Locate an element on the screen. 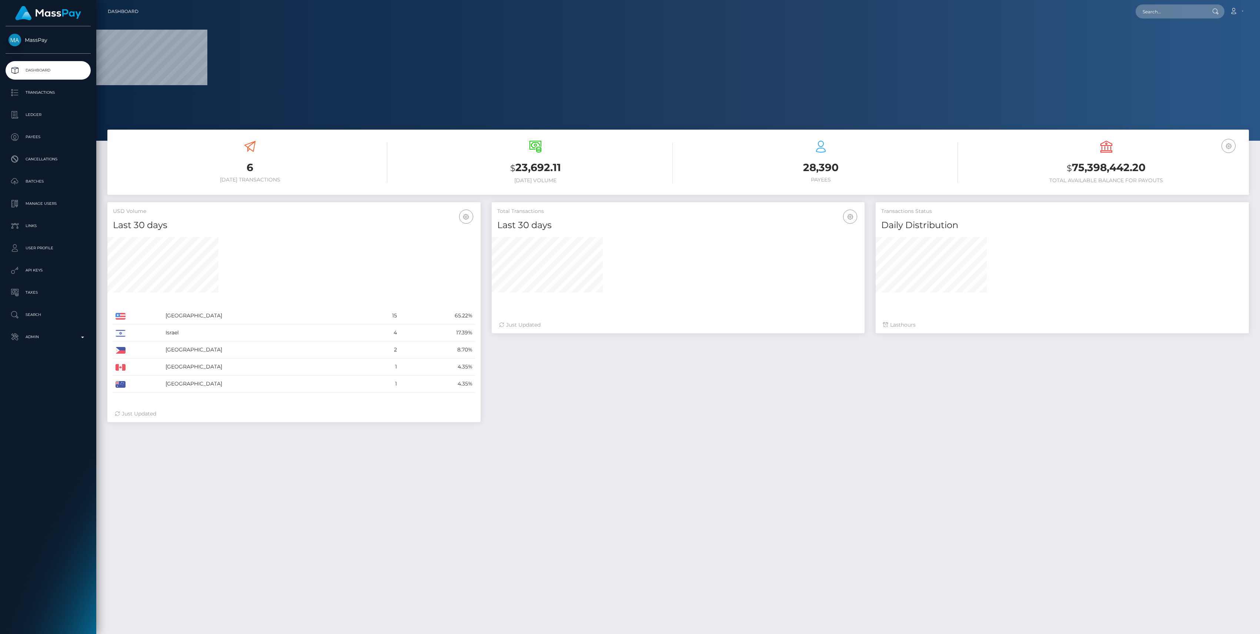 This screenshot has height=634, width=1260. h6: Total Available Balance for Payouts is located at coordinates (1106, 180).